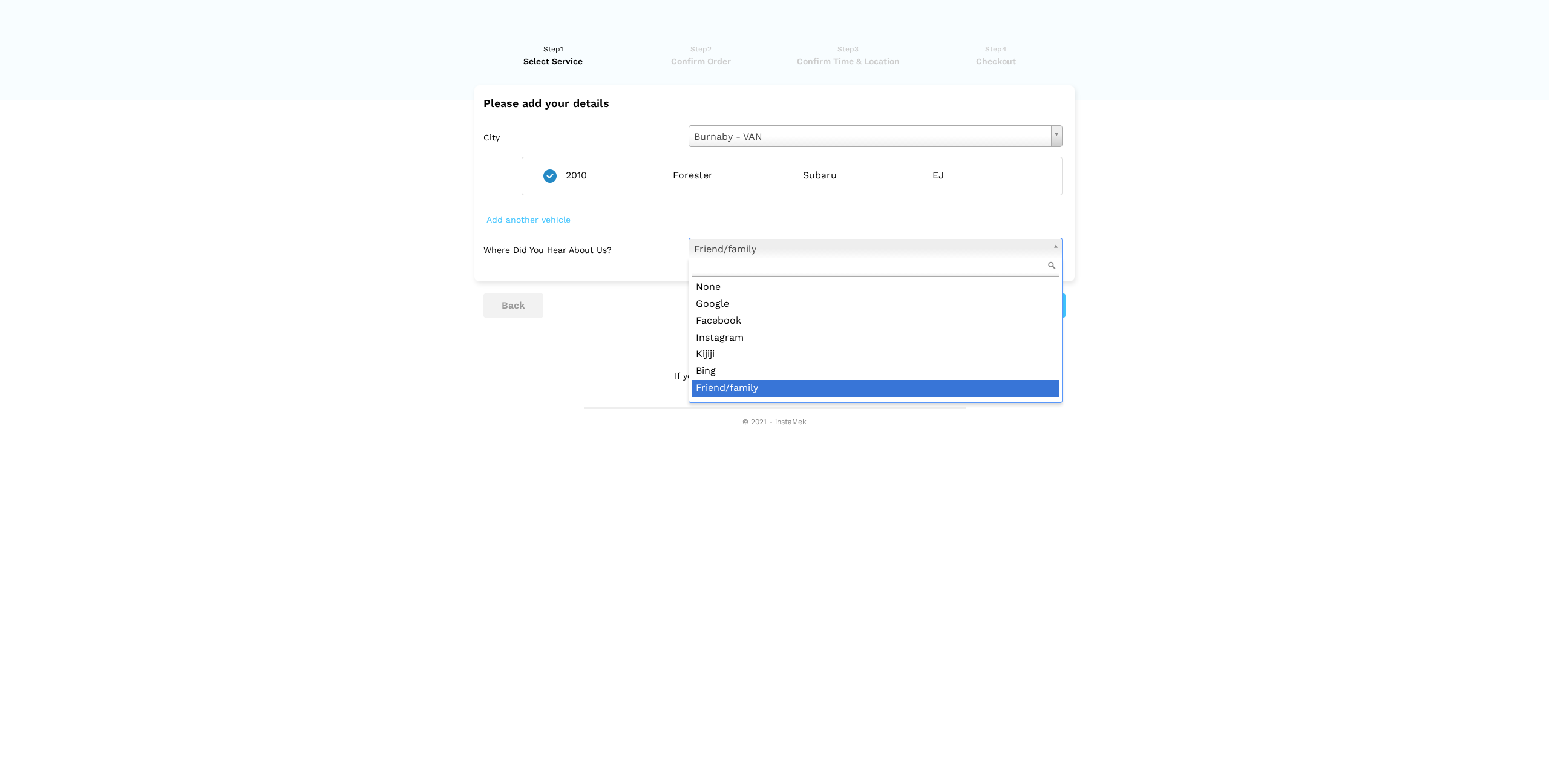 The width and height of the screenshot is (1549, 769). I want to click on div: Kijiji, so click(876, 355).